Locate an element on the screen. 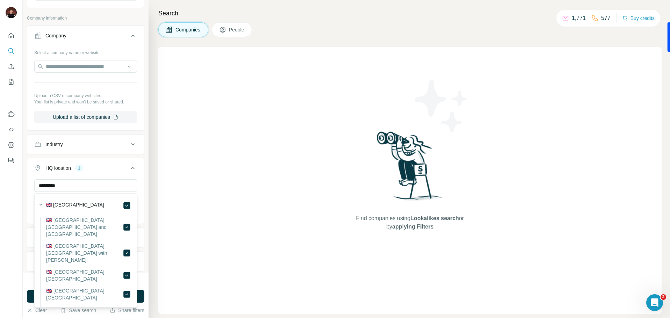 Image resolution: width=670 pixels, height=318 pixels. p: Company information is located at coordinates (86, 18).